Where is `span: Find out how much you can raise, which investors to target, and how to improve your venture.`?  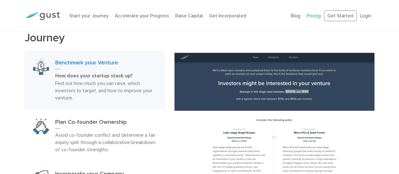 span: Find out how much you can raise, which investors to target, and how to improve your venture. is located at coordinates (104, 90).